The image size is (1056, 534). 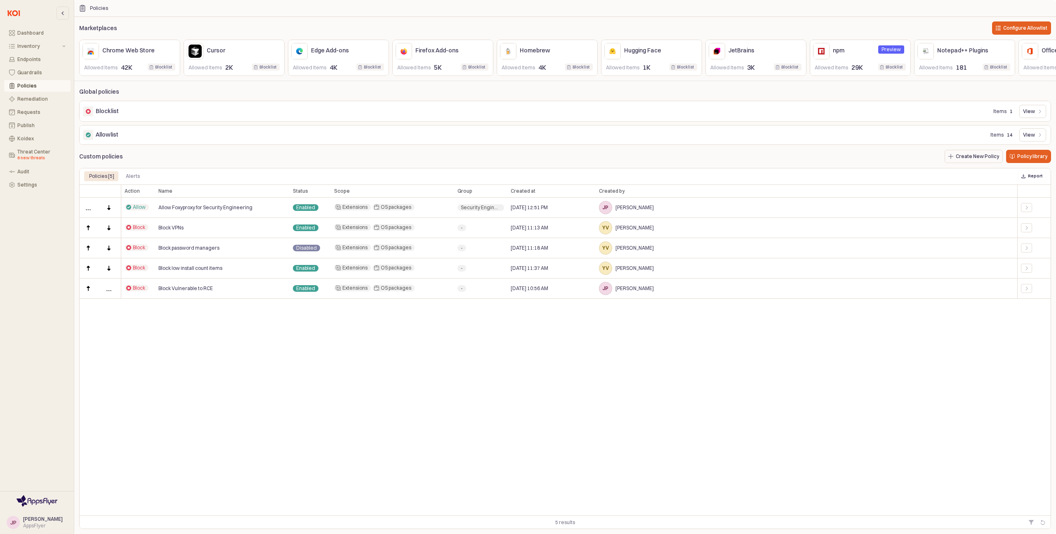 What do you see at coordinates (480, 207) in the screenshot?
I see `span: Security Engineering Team` at bounding box center [480, 207].